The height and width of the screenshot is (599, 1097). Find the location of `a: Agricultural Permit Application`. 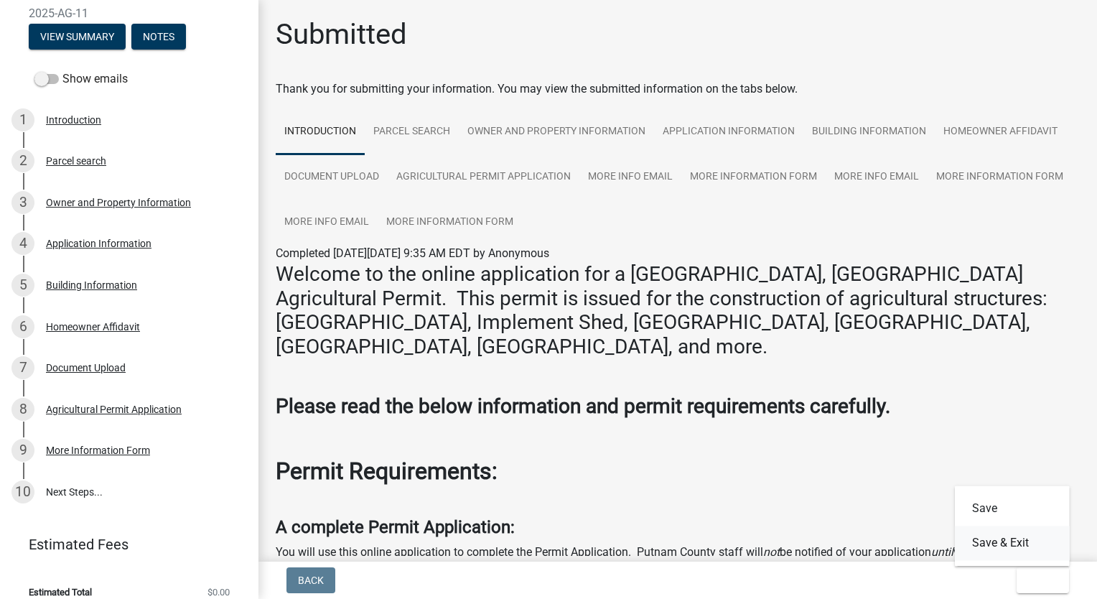

a: Agricultural Permit Application is located at coordinates (483, 177).